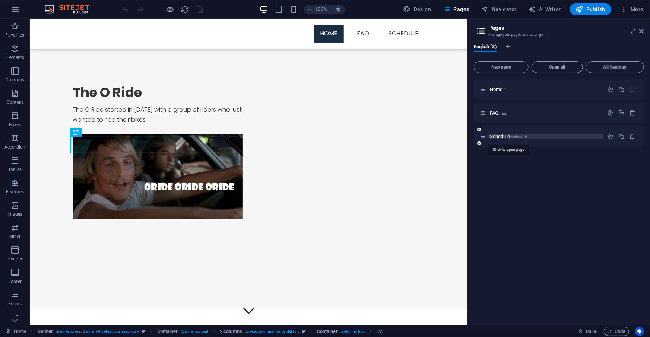 Image resolution: width=650 pixels, height=337 pixels. I want to click on button: Publish, so click(591, 9).